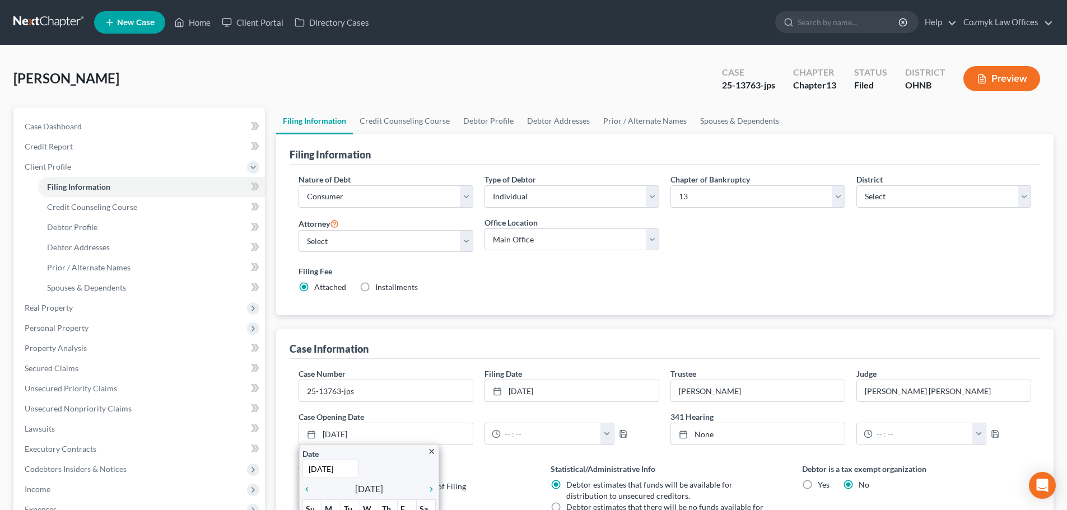 This screenshot has height=510, width=1067. Describe the element at coordinates (331, 22) in the screenshot. I see `a: Directory Cases` at that location.